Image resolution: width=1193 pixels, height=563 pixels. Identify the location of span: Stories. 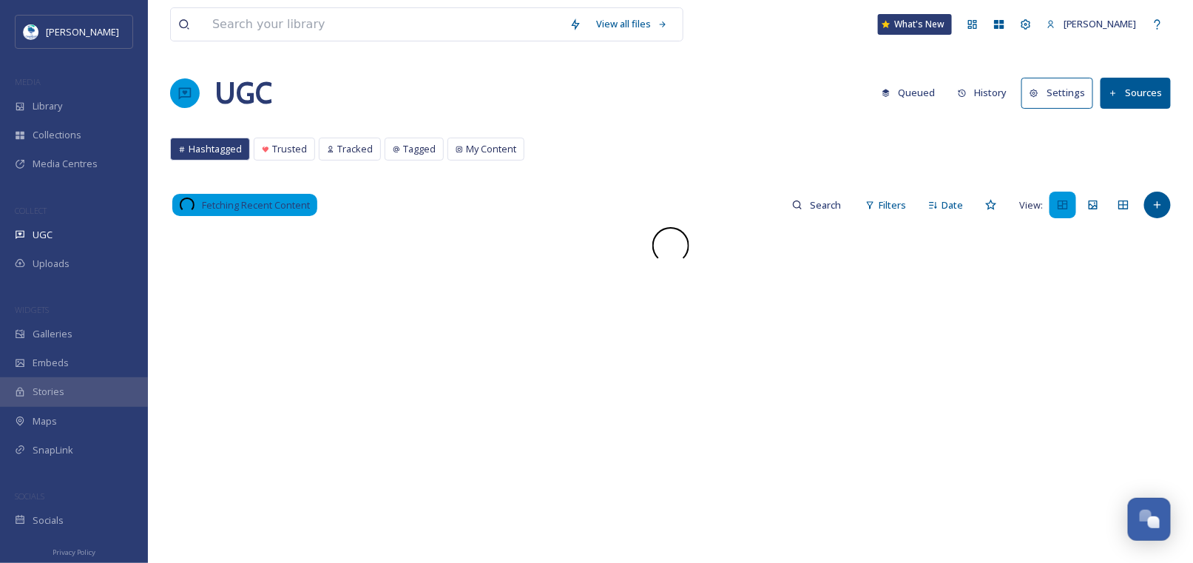
(48, 391).